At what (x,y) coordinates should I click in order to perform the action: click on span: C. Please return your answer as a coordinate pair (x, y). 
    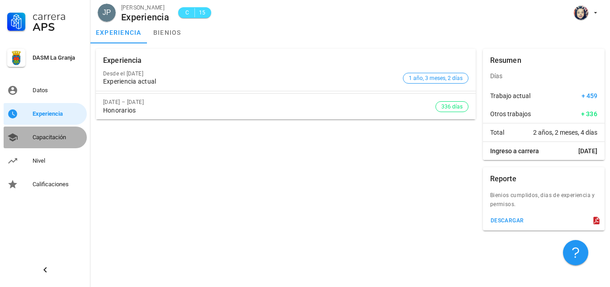
    Looking at the image, I should click on (187, 13).